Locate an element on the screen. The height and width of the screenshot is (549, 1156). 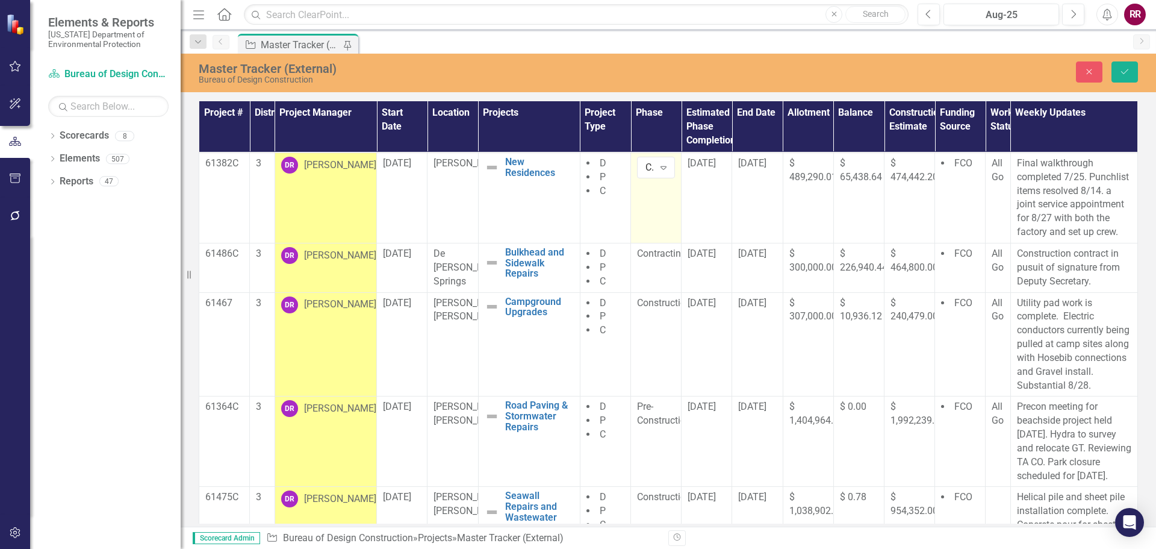
button: RR is located at coordinates (1135, 14).